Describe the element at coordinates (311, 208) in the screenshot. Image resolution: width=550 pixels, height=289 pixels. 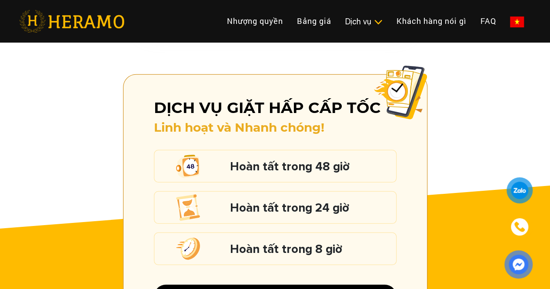
I see `h5: Hoàn tất trong 24 giờ` at that location.